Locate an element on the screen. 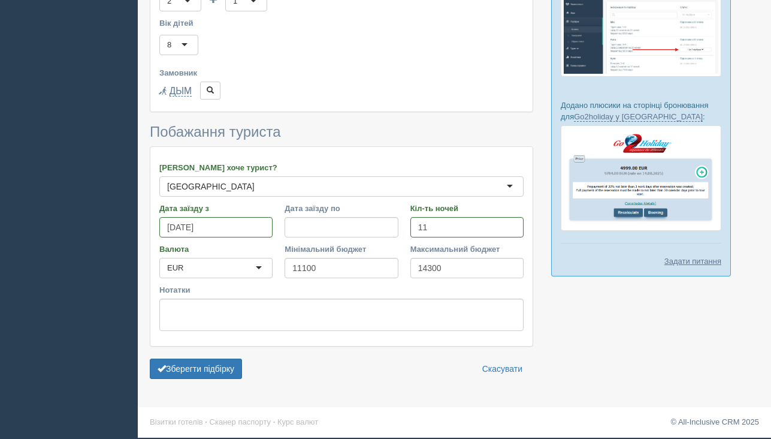 This screenshot has width=771, height=439. a: © All-Inclusive CRM 2025 is located at coordinates (715, 421).